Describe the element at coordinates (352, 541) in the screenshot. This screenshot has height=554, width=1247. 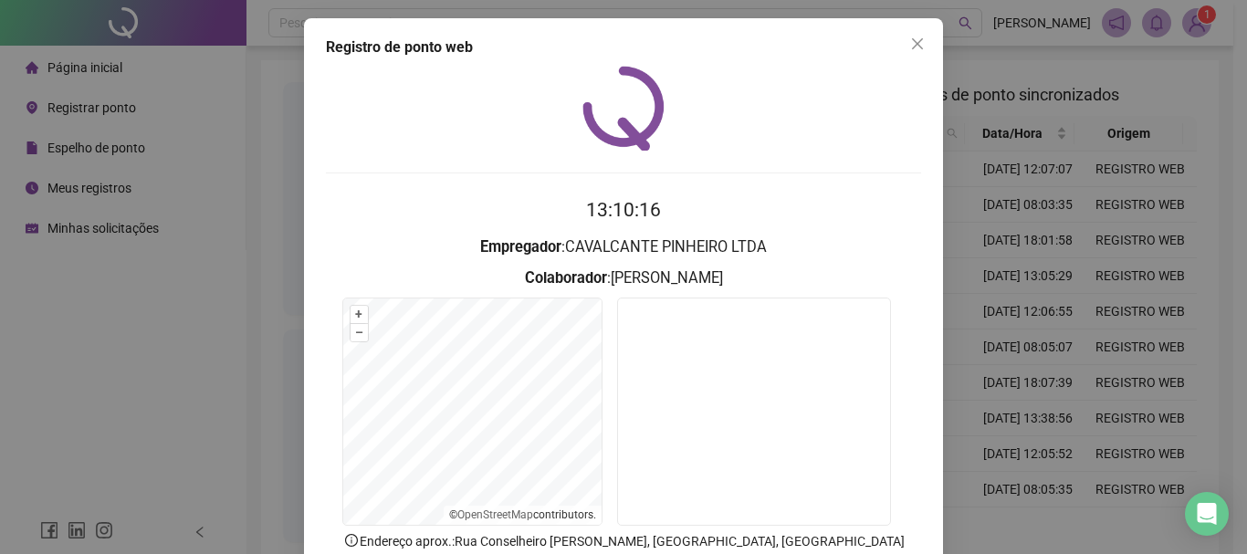
I see `span: info-circle` at that location.